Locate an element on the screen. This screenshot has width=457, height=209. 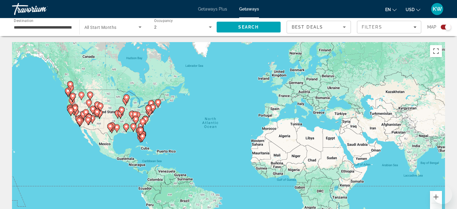
a: Getaways Plus is located at coordinates (212, 9).